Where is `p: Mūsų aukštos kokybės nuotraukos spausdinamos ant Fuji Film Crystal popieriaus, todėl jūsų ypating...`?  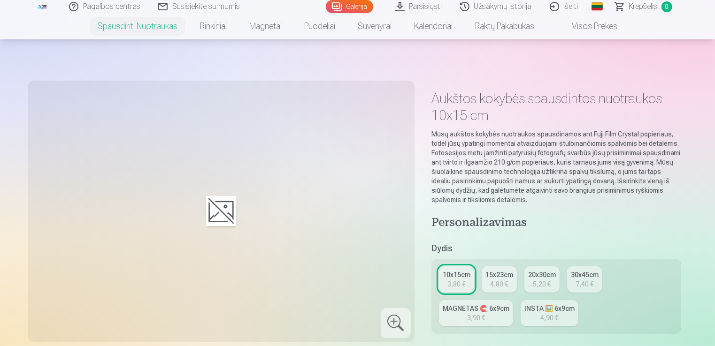 p: Mūsų aukštos kokybės nuotraukos spausdinamos ant Fuji Film Crystal popieriaus, todėl jūsų ypating... is located at coordinates (556, 167).